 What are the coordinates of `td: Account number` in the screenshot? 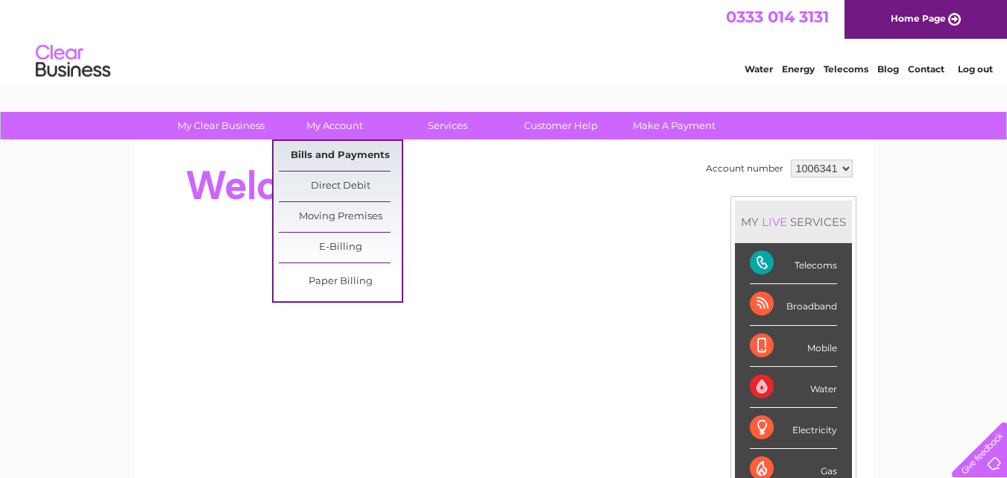 It's located at (744, 168).